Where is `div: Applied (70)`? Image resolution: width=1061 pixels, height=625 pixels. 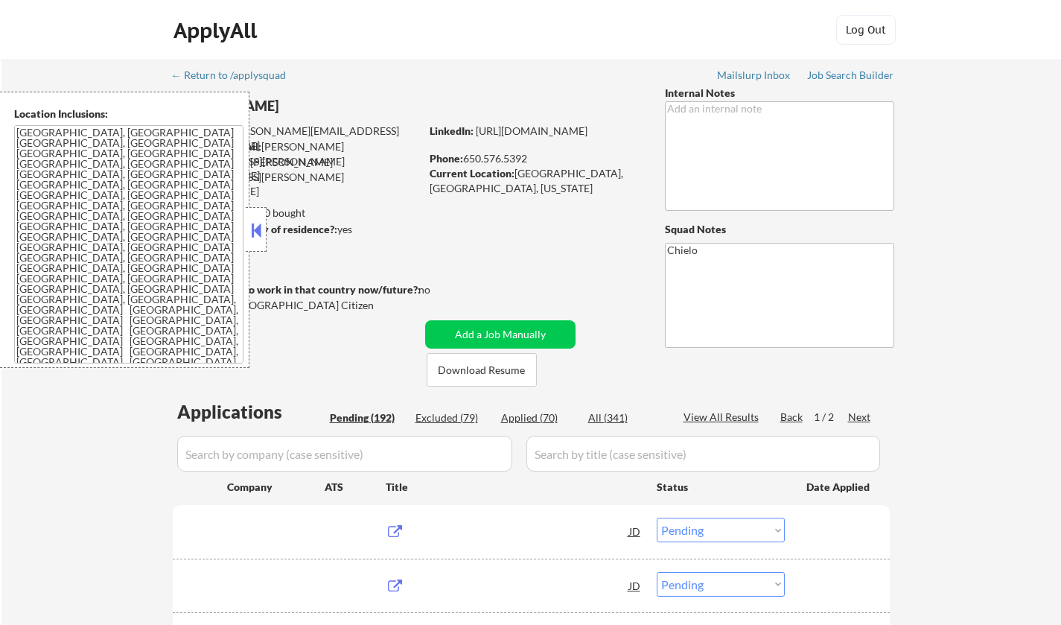 div: Applied (70) is located at coordinates (538, 418).